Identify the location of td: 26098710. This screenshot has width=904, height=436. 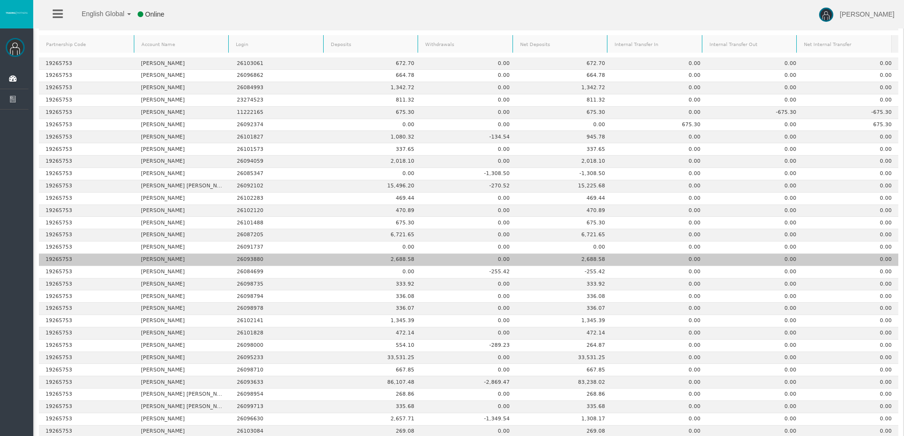
(277, 370).